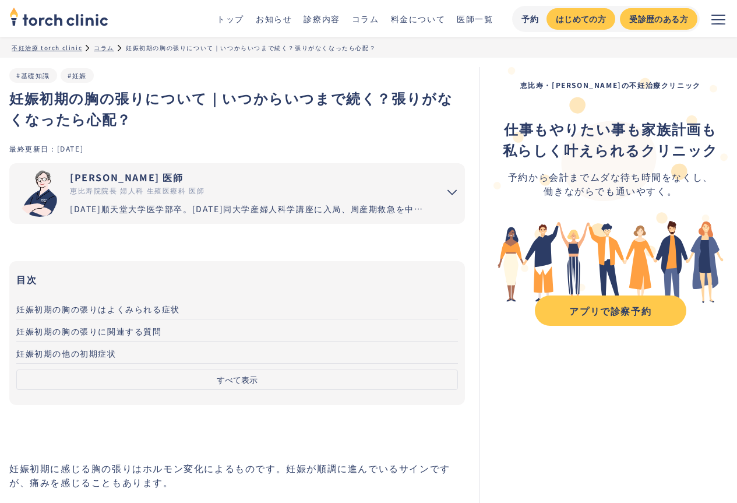 Image resolution: width=737 pixels, height=503 pixels. What do you see at coordinates (33, 148) in the screenshot?
I see `div: 最終更新日：` at bounding box center [33, 148].